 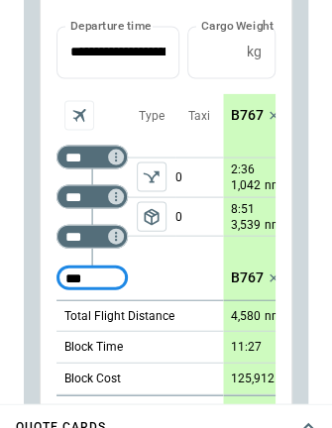 What do you see at coordinates (266, 377) in the screenshot?
I see `p: 125,912 USD` at bounding box center [266, 377].